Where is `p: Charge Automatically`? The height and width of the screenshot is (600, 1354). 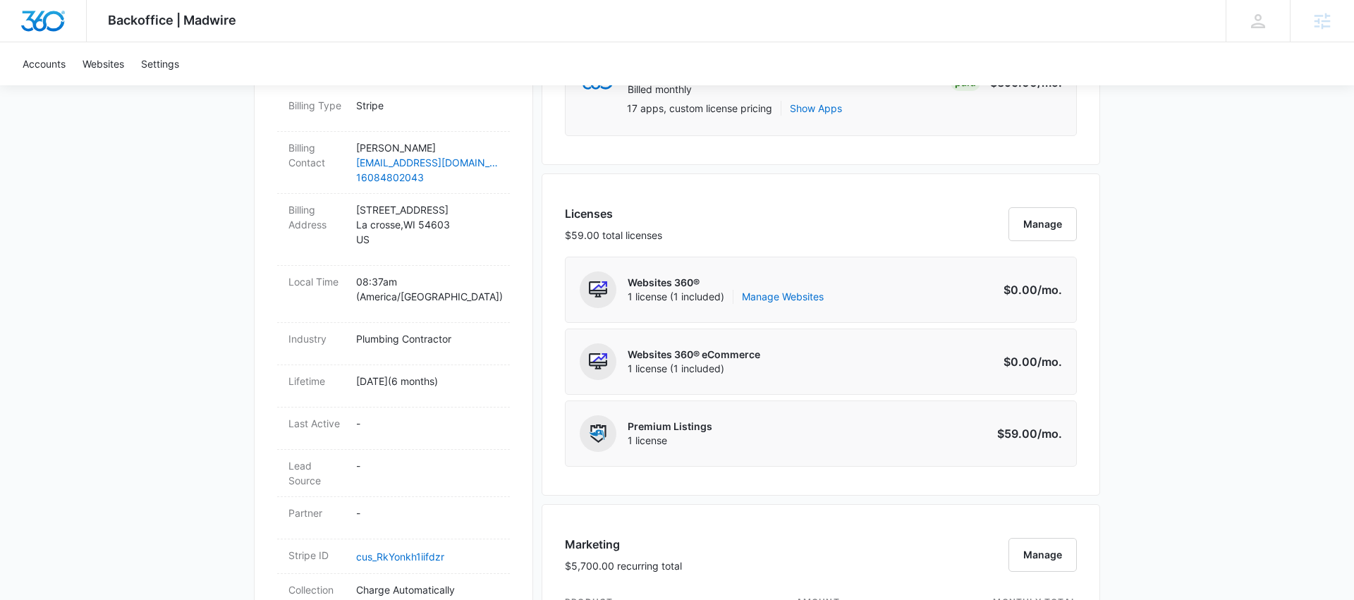 p: Charge Automatically is located at coordinates (427, 589).